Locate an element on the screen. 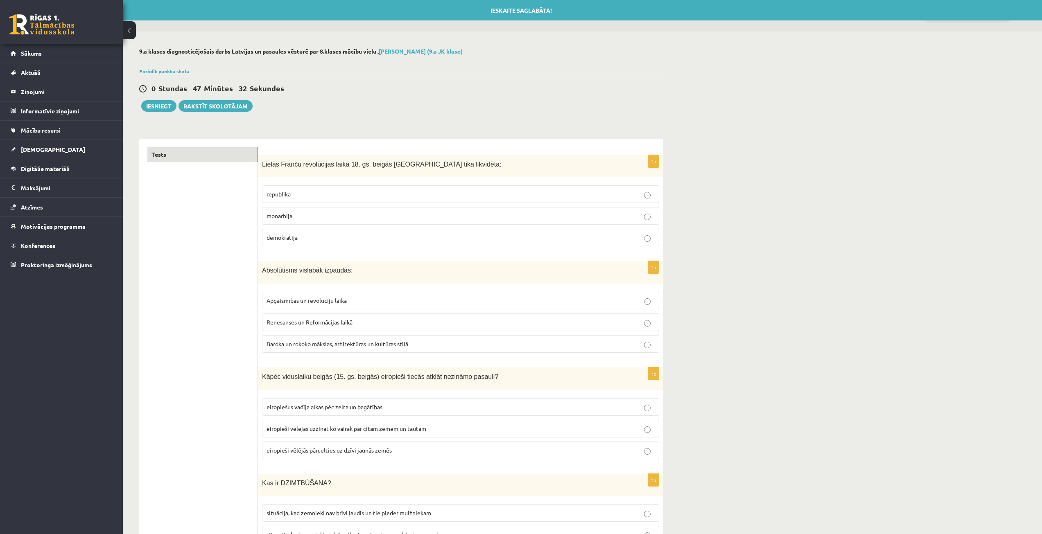  a: Mācību resursi is located at coordinates (61, 130).